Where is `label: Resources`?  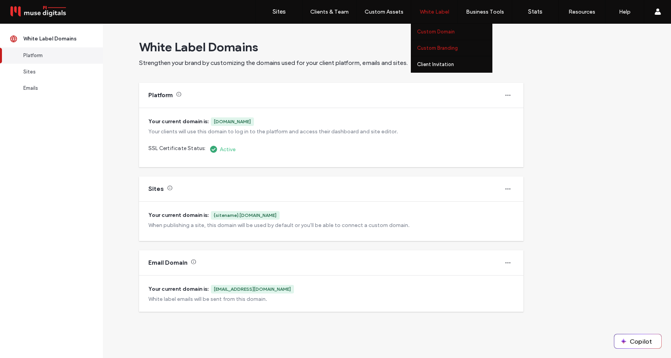
label: Resources is located at coordinates (582, 12).